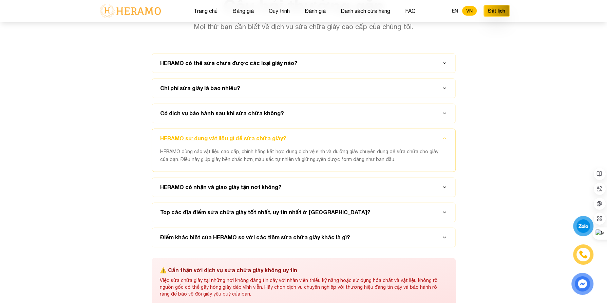 Image resolution: width=607 pixels, height=303 pixels. What do you see at coordinates (299, 155) in the screenshot?
I see `span: HERAMO dùng các vật liệu cao cấp, chính hãng kết hợp dung dịch vệ sinh và dưỡng giày chuyên dụng ...` at bounding box center [299, 155].